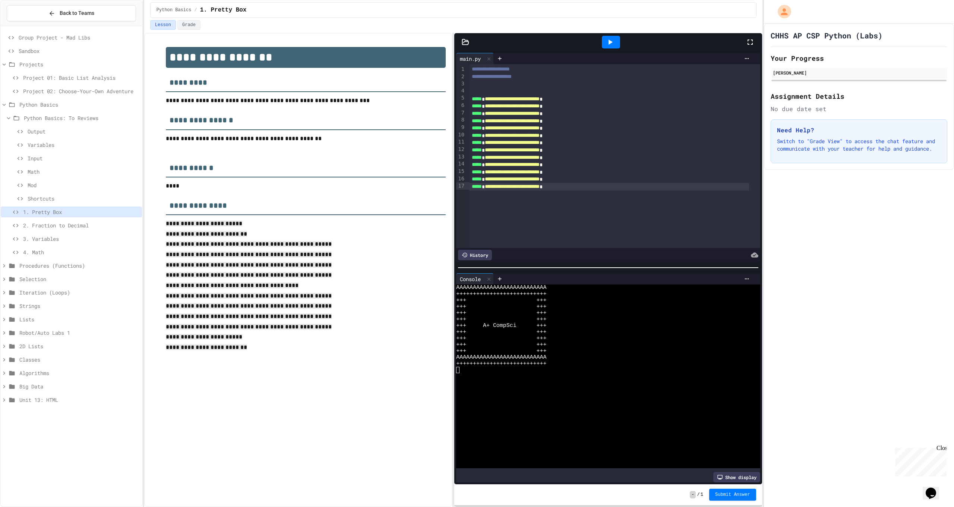 The height and width of the screenshot is (507, 954). Describe the element at coordinates (460, 113) in the screenshot. I see `div: 7` at that location.